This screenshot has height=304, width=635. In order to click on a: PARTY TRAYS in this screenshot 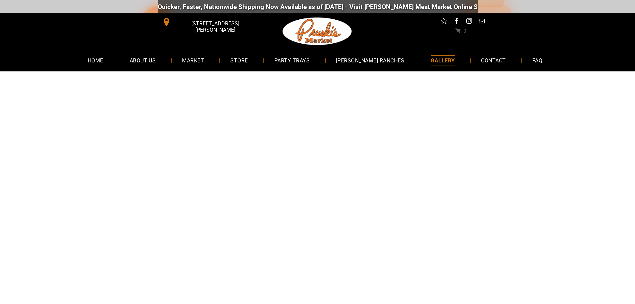, I will do `click(292, 60)`.